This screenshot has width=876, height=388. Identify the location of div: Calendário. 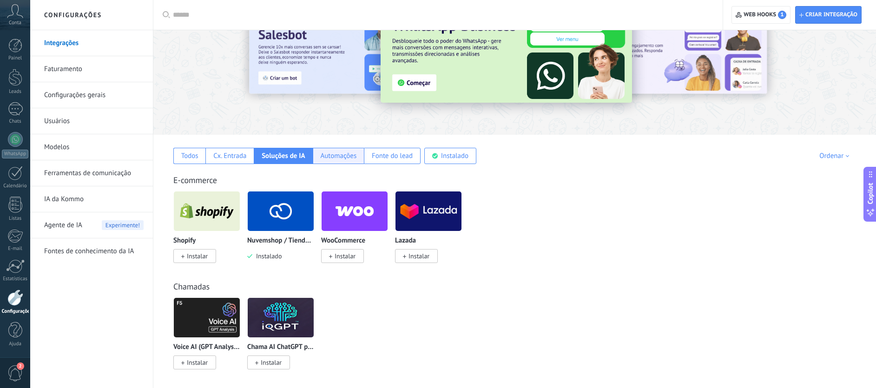
(15, 186).